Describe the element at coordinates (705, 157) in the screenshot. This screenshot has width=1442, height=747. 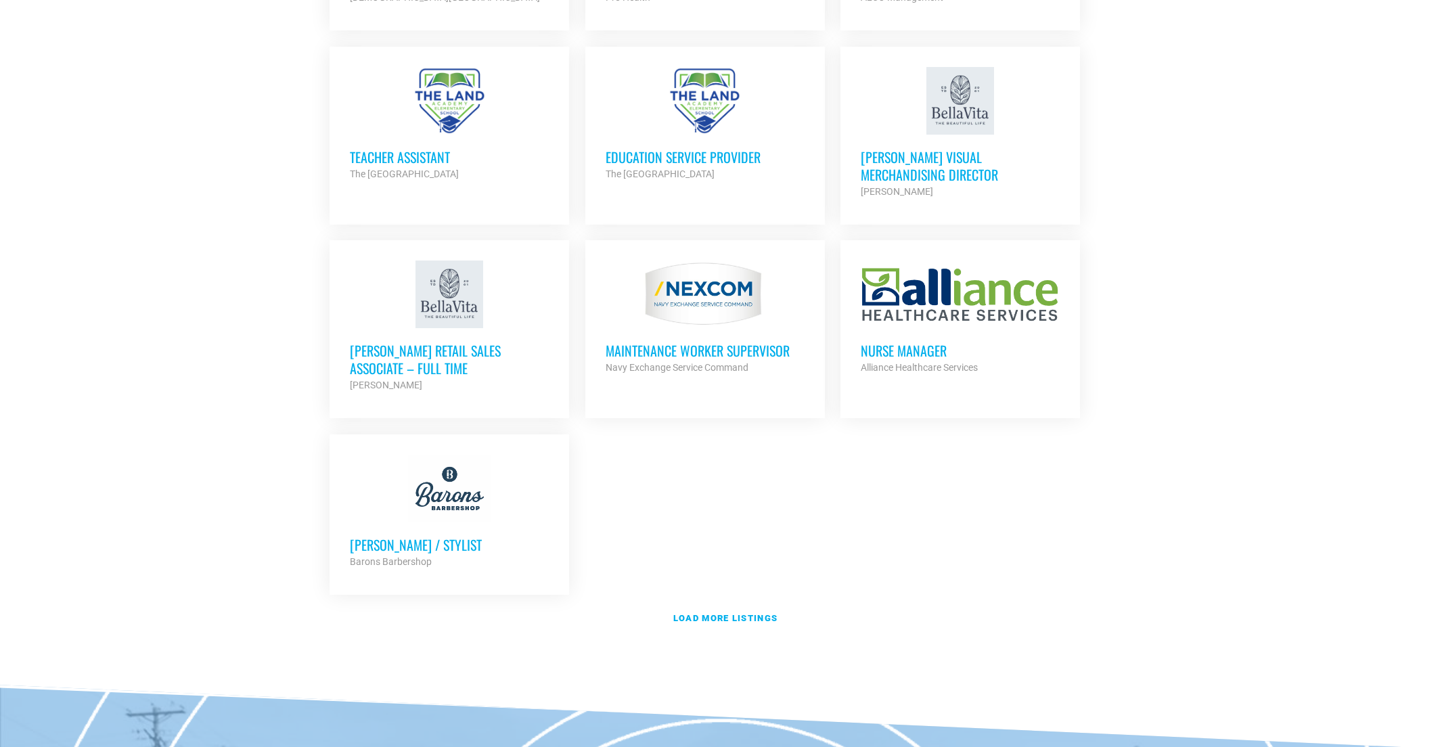
I see `h3: Education Service Provider` at that location.